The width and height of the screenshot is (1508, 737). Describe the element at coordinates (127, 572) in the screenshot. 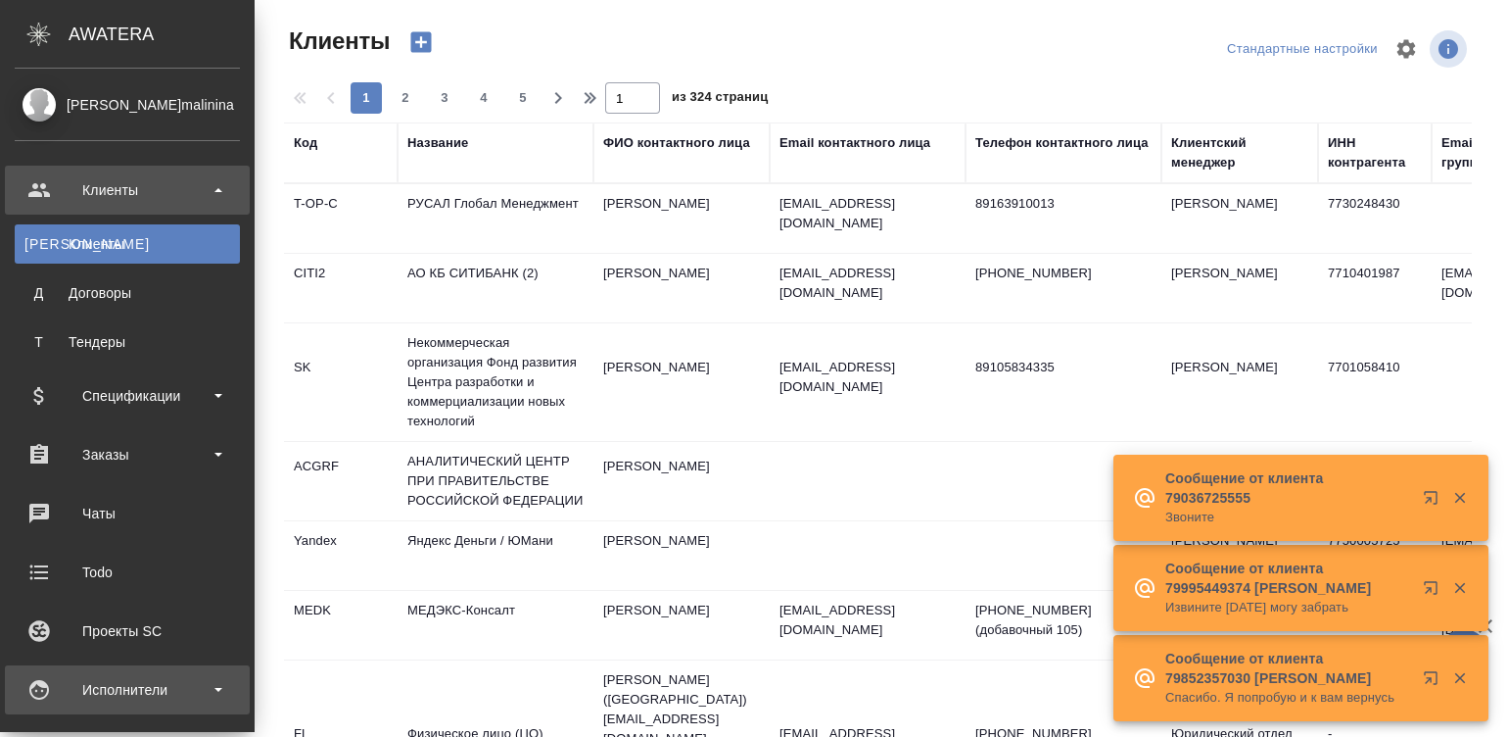

I see `a: Todo` at that location.